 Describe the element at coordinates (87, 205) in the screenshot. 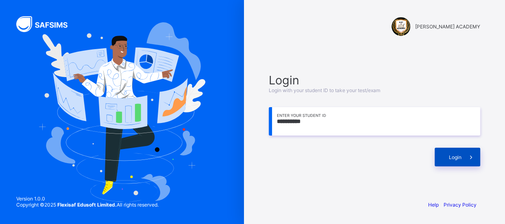

I see `strong: Flexisaf Edusoft Limited.` at that location.